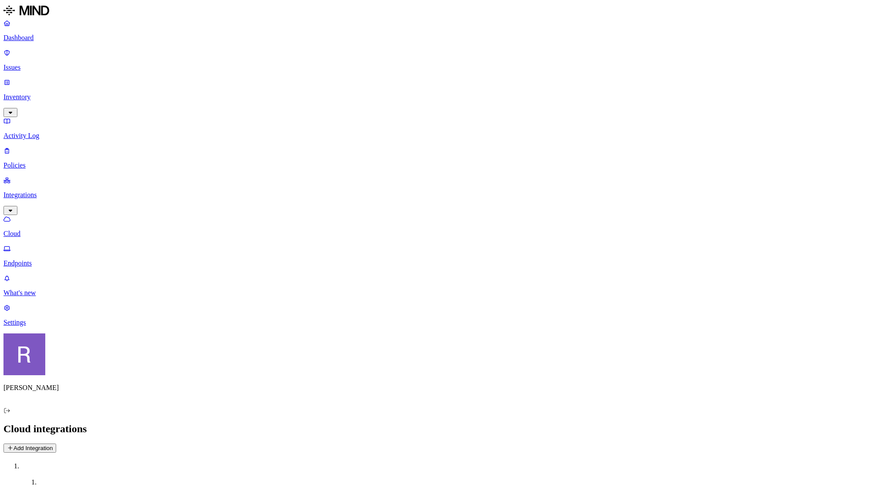 This screenshot has height=501, width=895. I want to click on a: Settings, so click(448, 315).